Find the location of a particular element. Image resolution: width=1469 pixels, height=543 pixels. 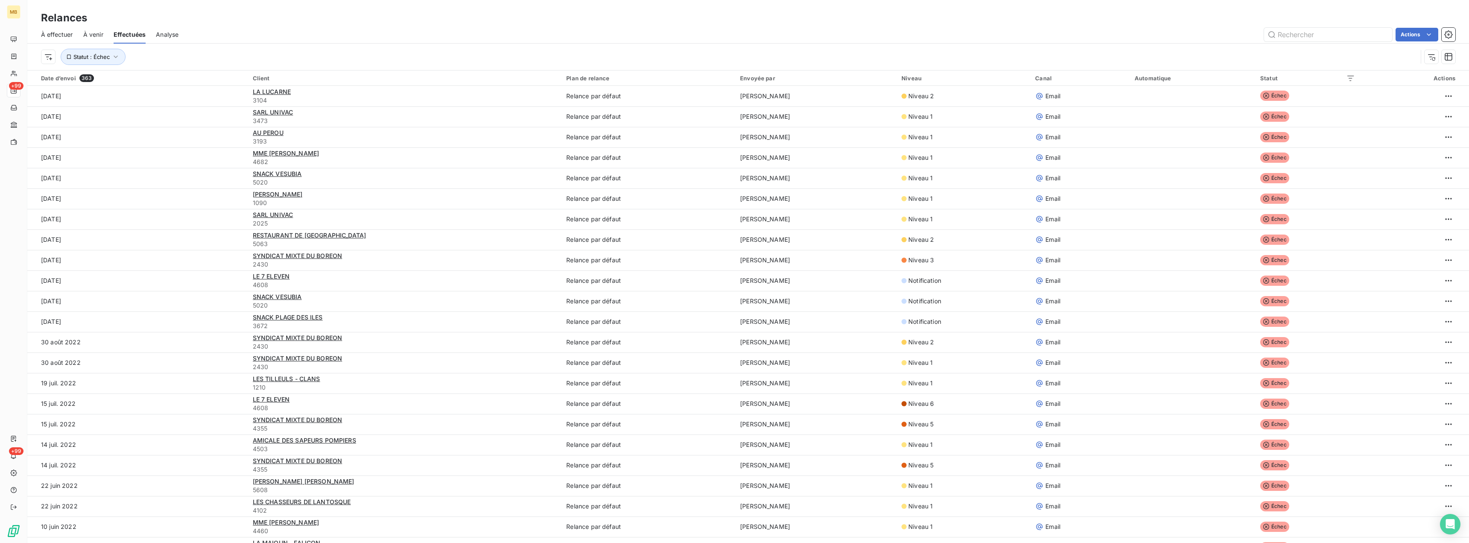

span: LA LUCARNE is located at coordinates (272, 91).